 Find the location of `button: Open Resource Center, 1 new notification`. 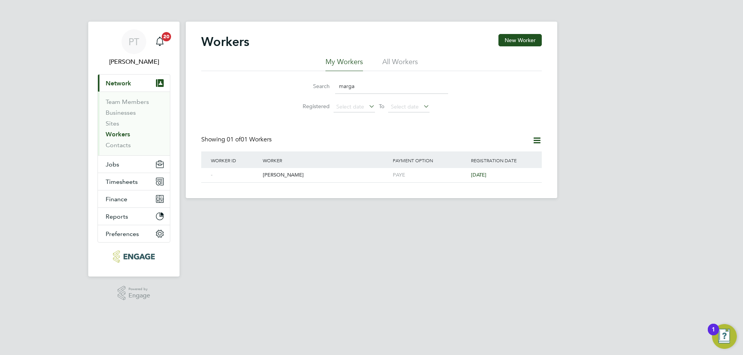

button: Open Resource Center, 1 new notification is located at coordinates (724, 337).